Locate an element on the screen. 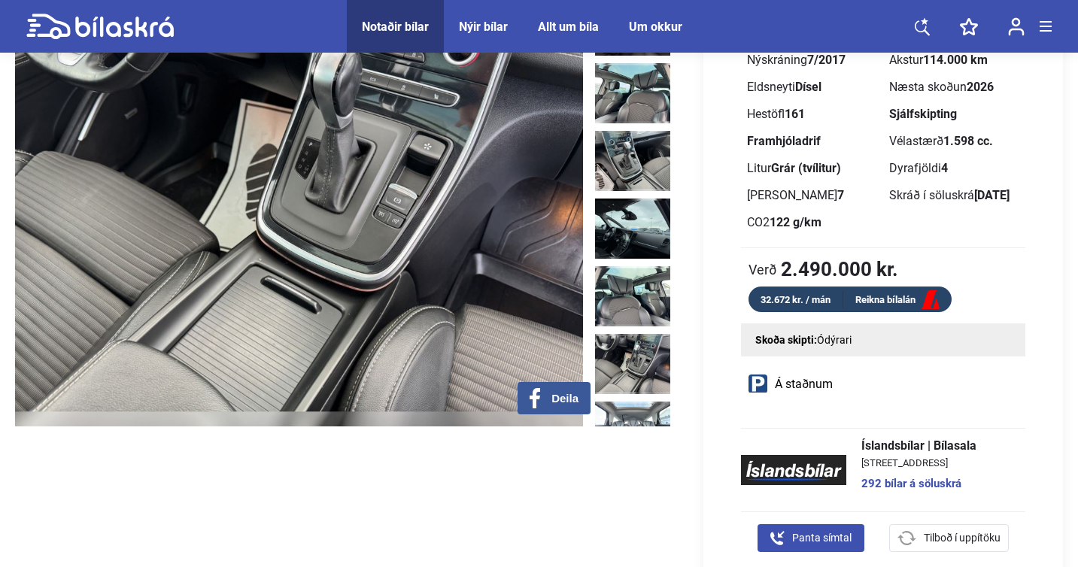  span: Á staðnum is located at coordinates (803, 384).